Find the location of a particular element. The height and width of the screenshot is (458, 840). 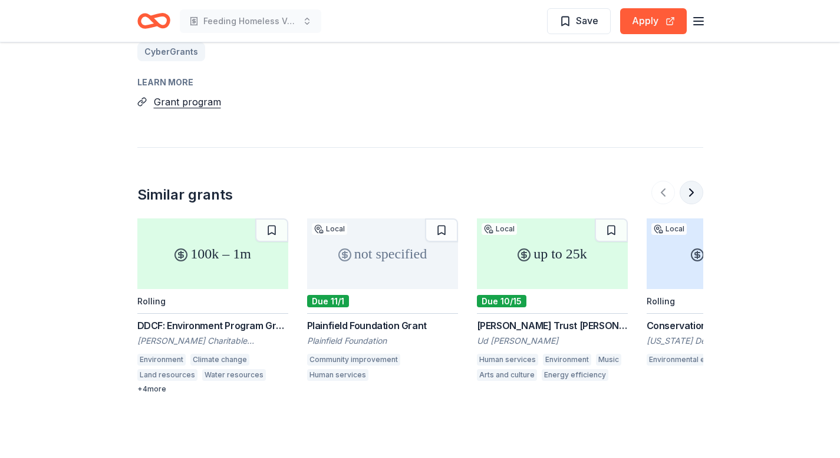

div: 100k – 1m is located at coordinates (213, 254).